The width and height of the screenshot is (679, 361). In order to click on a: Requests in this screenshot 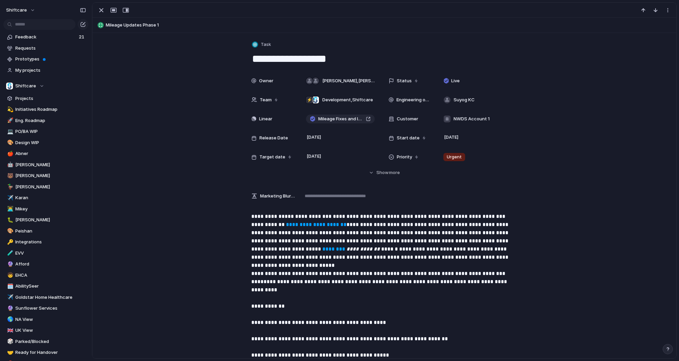, I will do `click(46, 48)`.